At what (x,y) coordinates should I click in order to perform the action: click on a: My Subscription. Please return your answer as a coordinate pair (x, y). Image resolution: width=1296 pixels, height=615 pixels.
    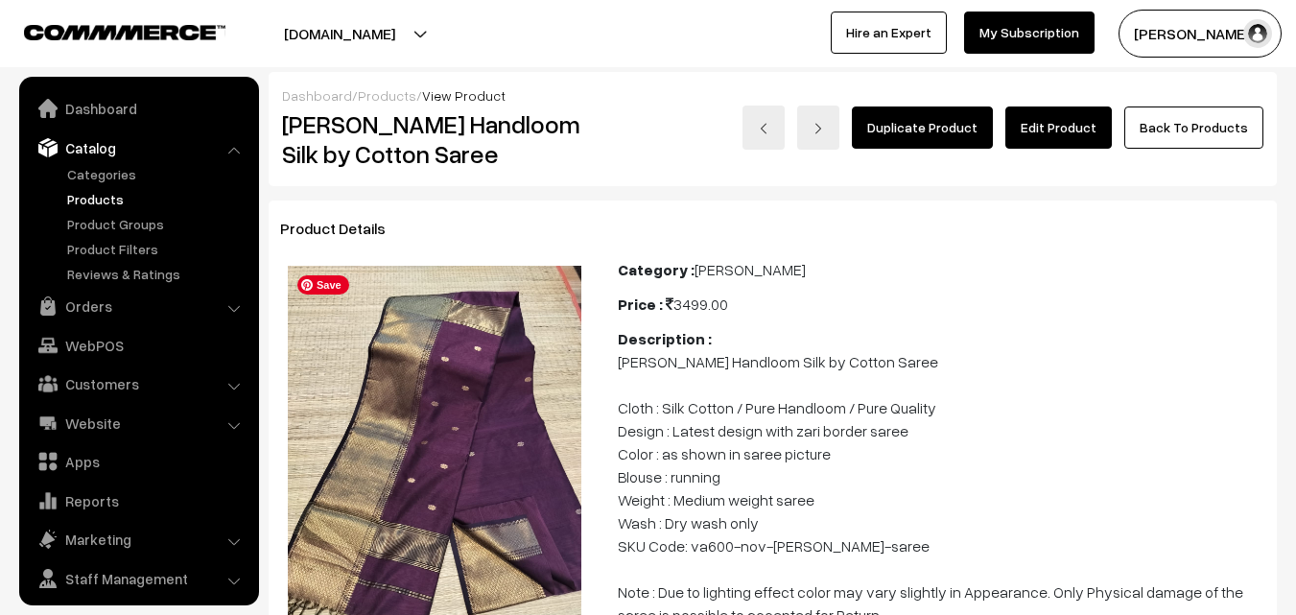
    Looking at the image, I should click on (1030, 33).